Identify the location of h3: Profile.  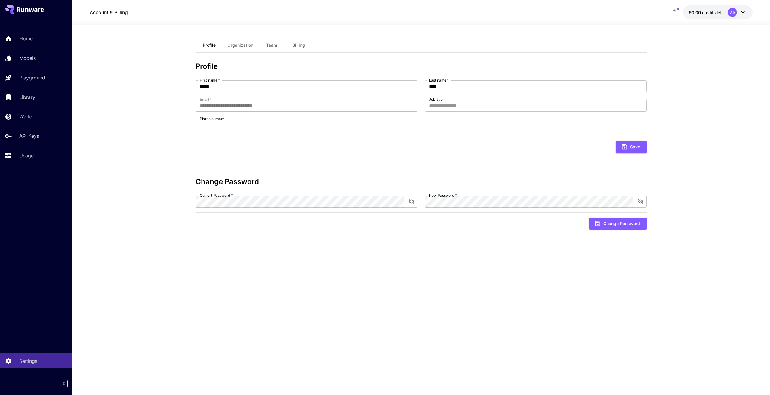
(421, 66).